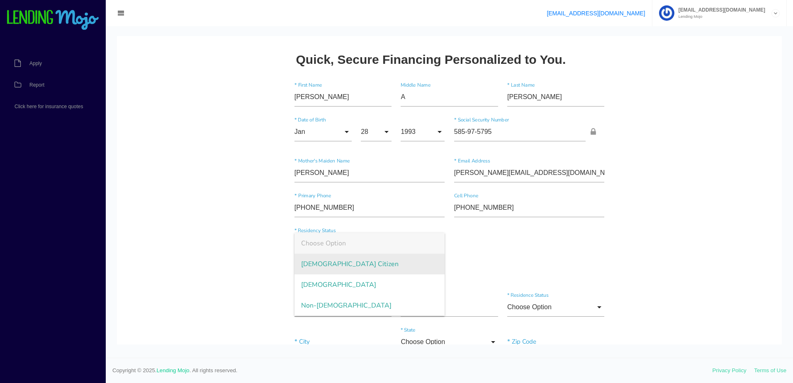 This screenshot has width=793, height=383. Describe the element at coordinates (53, 20) in the screenshot. I see `img: logo-small.png` at that location.